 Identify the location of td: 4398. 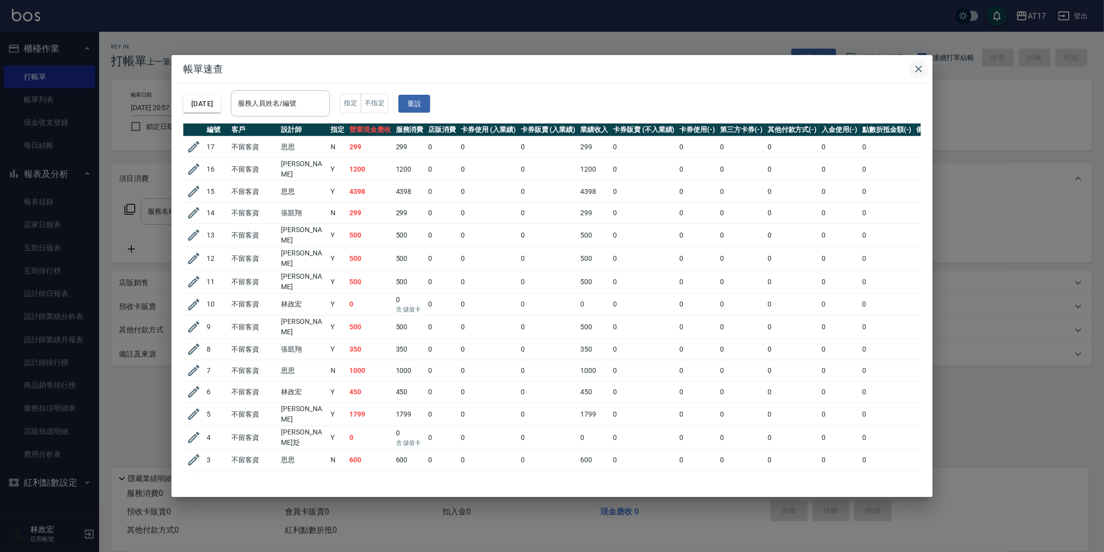
(410, 191).